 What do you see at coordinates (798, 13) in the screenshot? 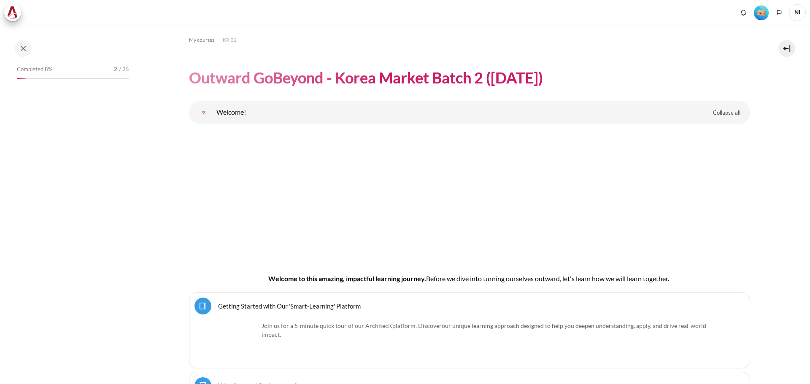
I see `a: User menu` at bounding box center [798, 13].